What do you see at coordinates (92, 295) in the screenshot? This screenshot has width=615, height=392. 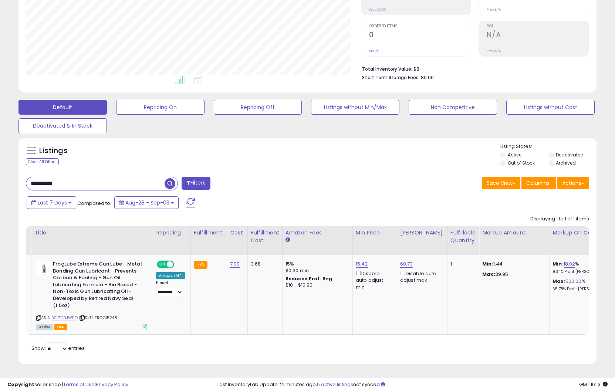 I see `div: ASIN:` at bounding box center [92, 295].